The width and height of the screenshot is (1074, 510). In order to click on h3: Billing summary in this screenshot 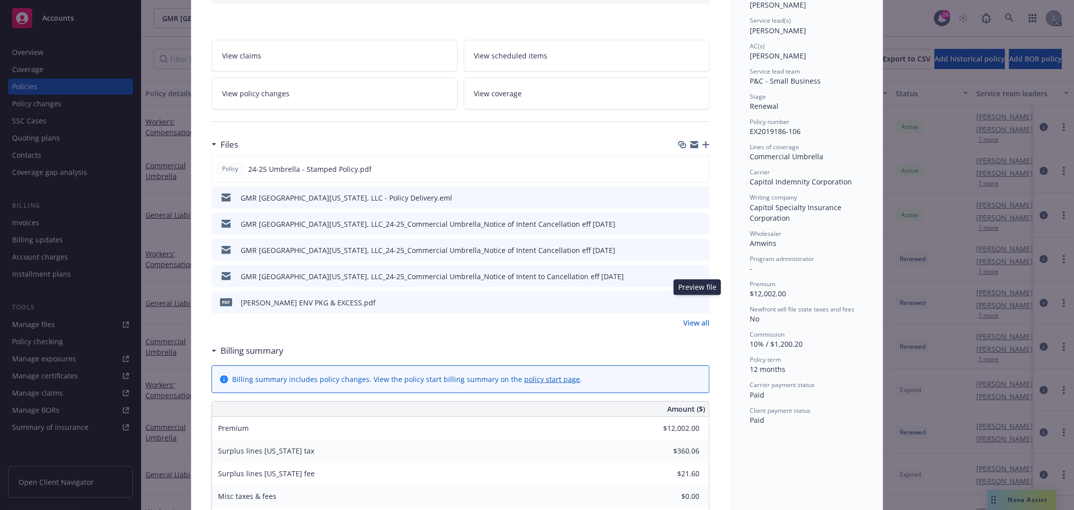, I will do `click(252, 351)`.